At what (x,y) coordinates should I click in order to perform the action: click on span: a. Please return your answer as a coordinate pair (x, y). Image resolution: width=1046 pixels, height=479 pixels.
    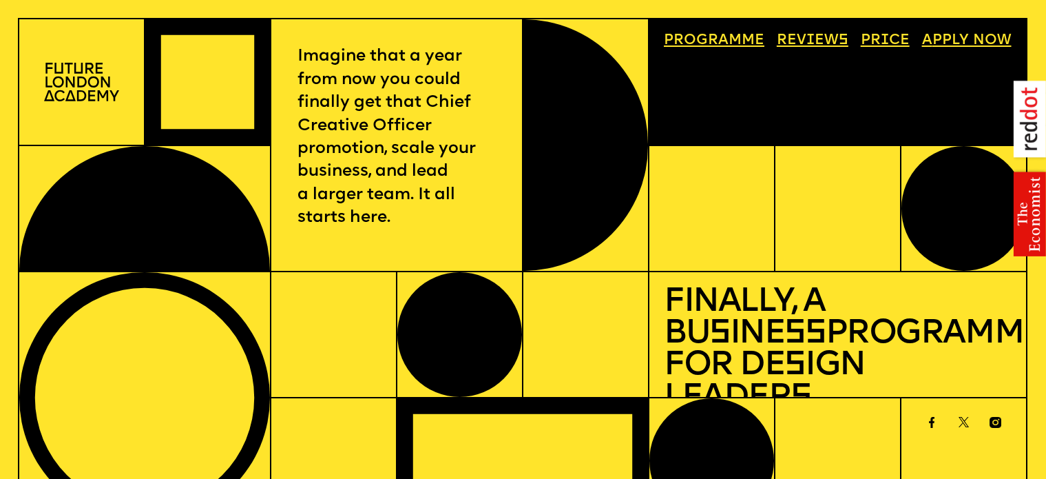
    Looking at the image, I should click on (723, 40).